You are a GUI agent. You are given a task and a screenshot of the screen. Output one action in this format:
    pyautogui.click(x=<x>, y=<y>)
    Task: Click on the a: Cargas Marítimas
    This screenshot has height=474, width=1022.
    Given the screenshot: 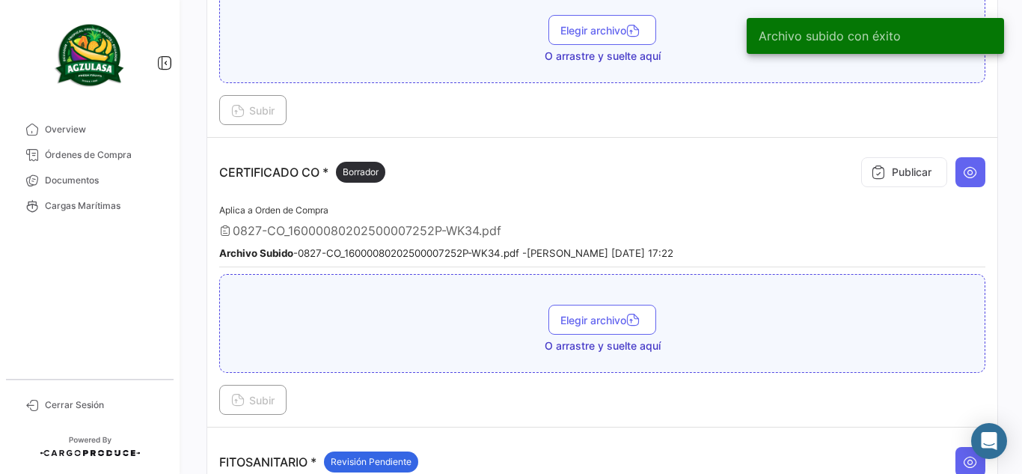 What is the action you would take?
    pyautogui.click(x=90, y=206)
    